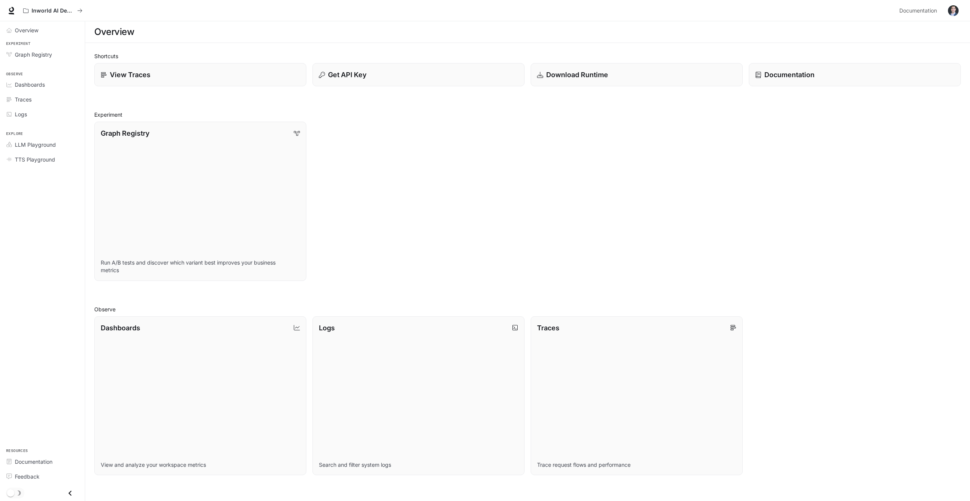 This screenshot has height=501, width=970. Describe the element at coordinates (42, 159) in the screenshot. I see `a: TTS Playground` at that location.